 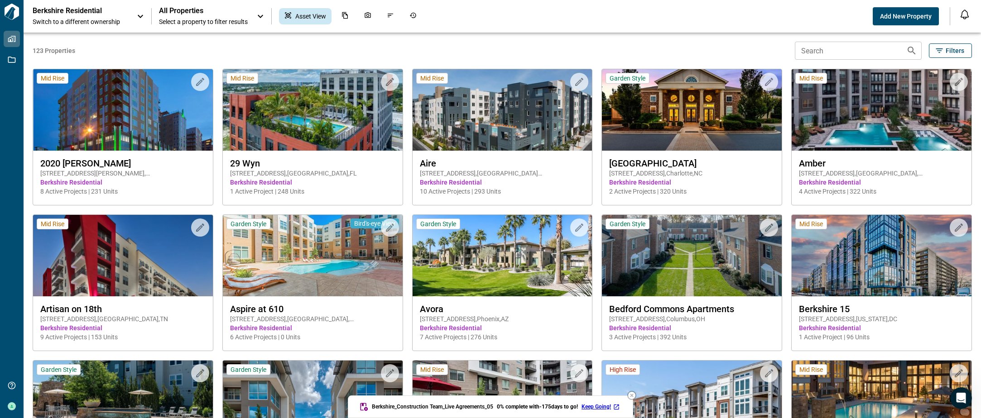 I want to click on p: Berkshire Residential, so click(x=73, y=11).